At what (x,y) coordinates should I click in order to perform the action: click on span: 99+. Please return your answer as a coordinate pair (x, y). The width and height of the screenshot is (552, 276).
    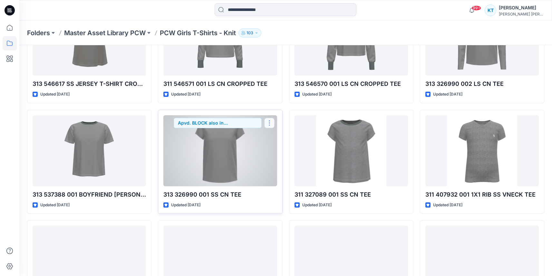
    Looking at the image, I should click on (477, 8).